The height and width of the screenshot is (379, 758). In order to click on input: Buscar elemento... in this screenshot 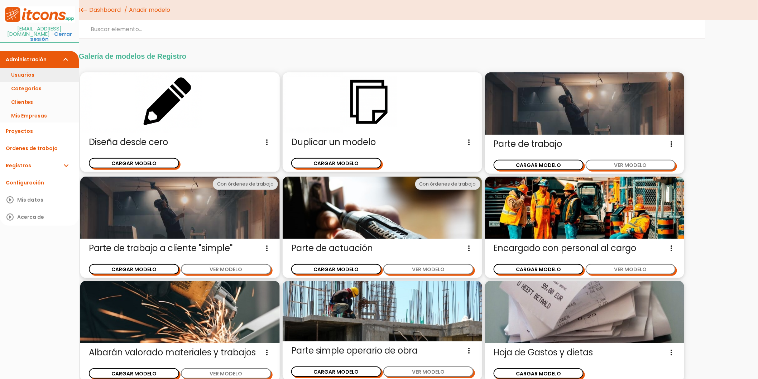, I will do `click(392, 29)`.